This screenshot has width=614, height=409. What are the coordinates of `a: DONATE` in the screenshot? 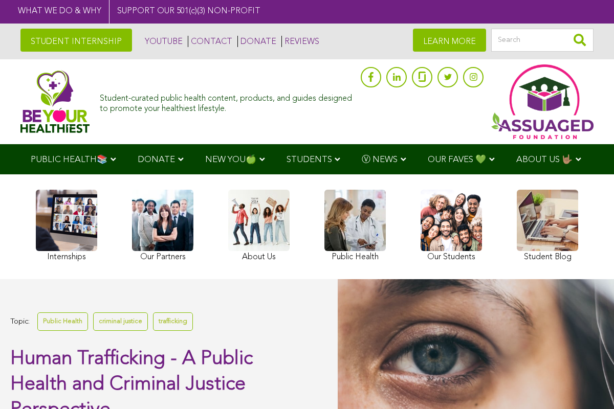 It's located at (257, 41).